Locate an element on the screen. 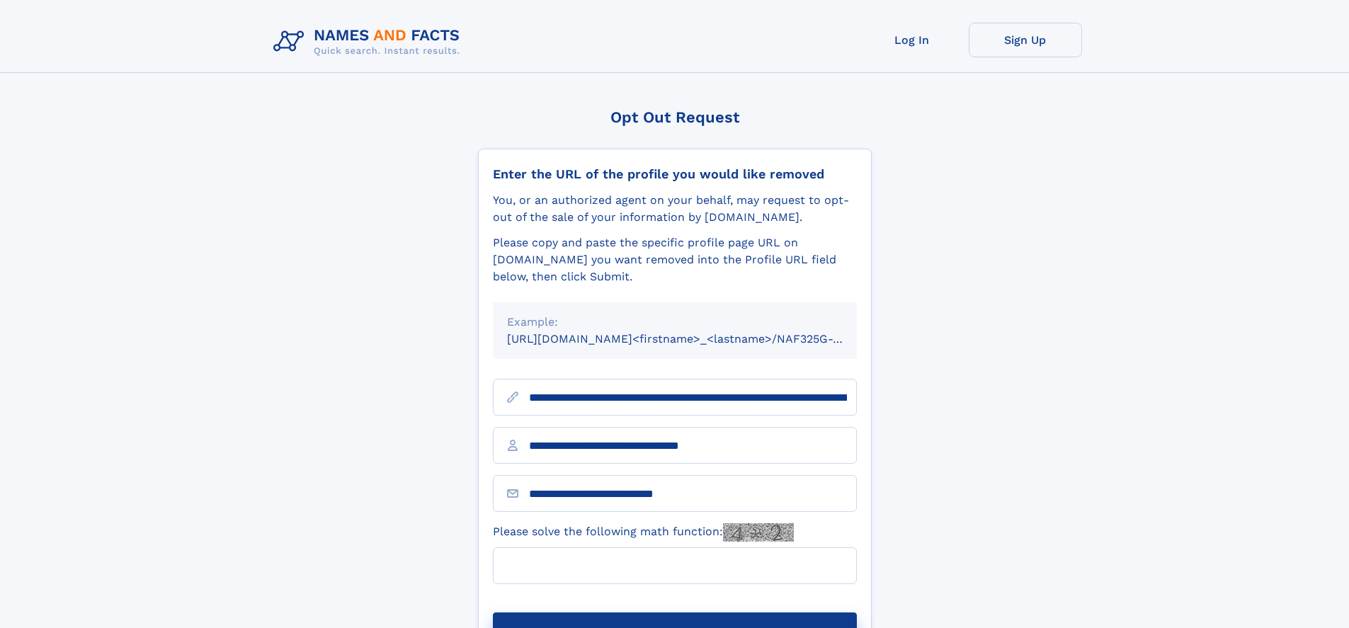 The height and width of the screenshot is (628, 1349). div: Opt Out Request is located at coordinates (675, 117).